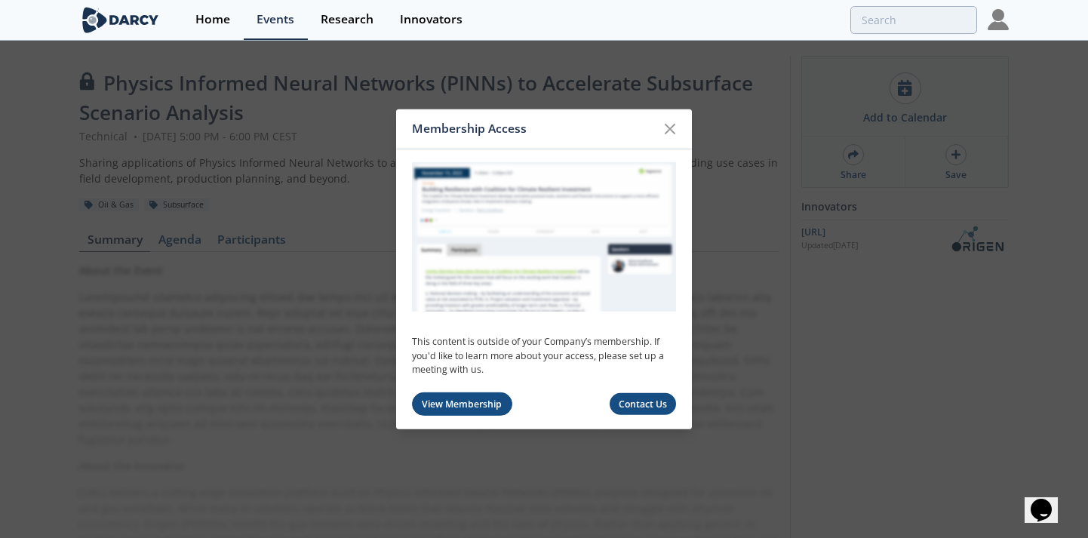  I want to click on a: Contact Us, so click(643, 404).